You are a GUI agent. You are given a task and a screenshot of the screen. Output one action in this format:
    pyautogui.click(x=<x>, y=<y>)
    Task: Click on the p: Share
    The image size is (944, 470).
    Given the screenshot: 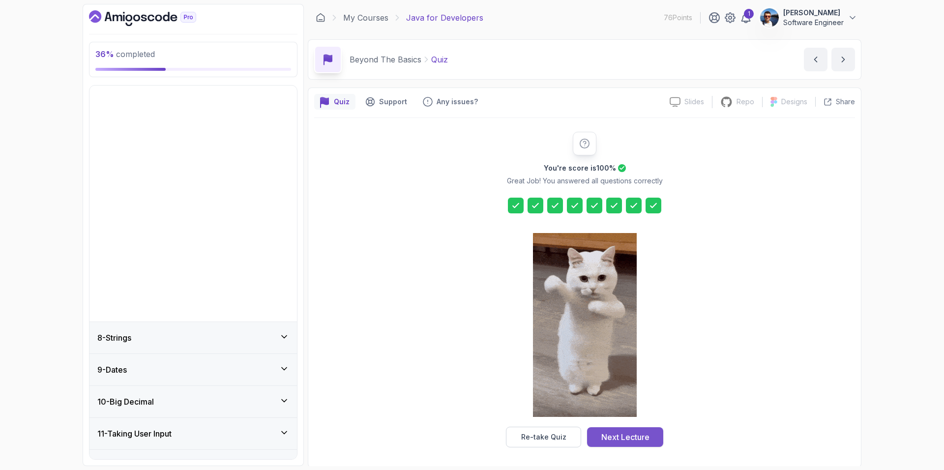 What is the action you would take?
    pyautogui.click(x=845, y=102)
    